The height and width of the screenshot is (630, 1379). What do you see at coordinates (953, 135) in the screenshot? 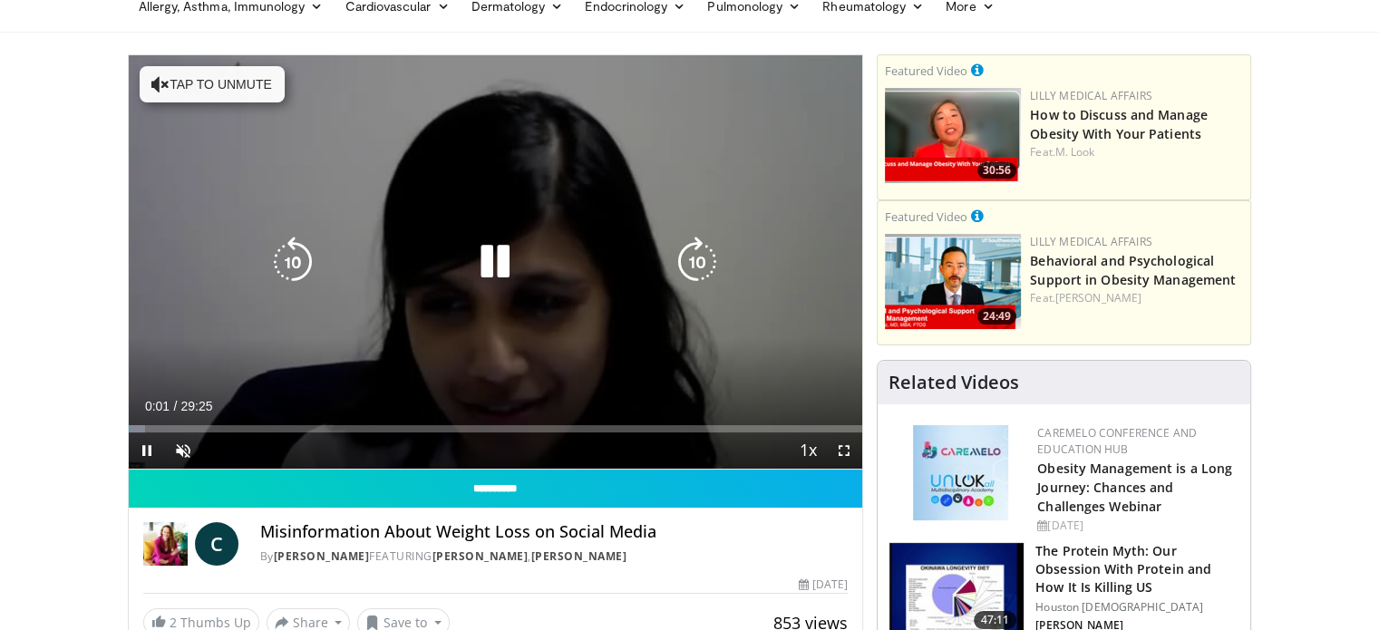
I see `a: 30:56` at bounding box center [953, 135].